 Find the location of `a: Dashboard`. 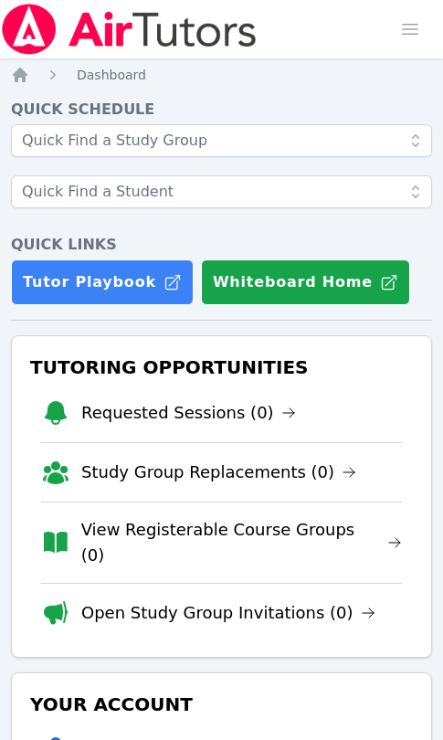

a: Dashboard is located at coordinates (111, 75).